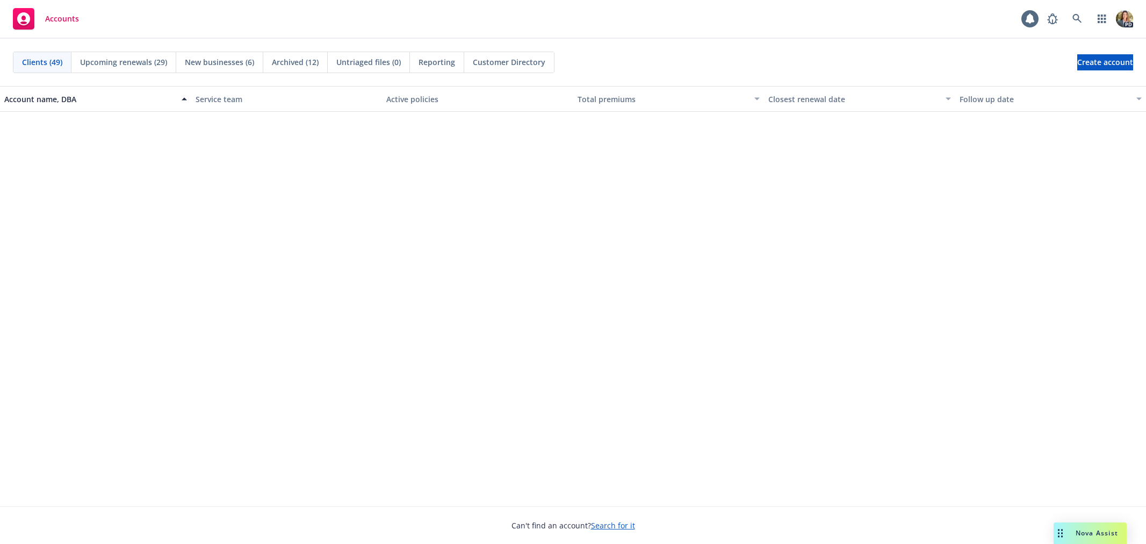  What do you see at coordinates (663, 99) in the screenshot?
I see `div: Total premiums` at bounding box center [663, 99].